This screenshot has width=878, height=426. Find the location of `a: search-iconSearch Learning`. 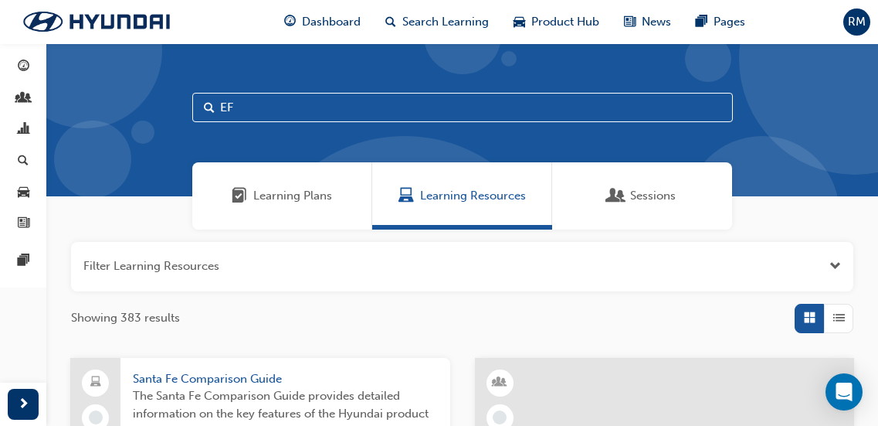

a: search-iconSearch Learning is located at coordinates (437, 22).